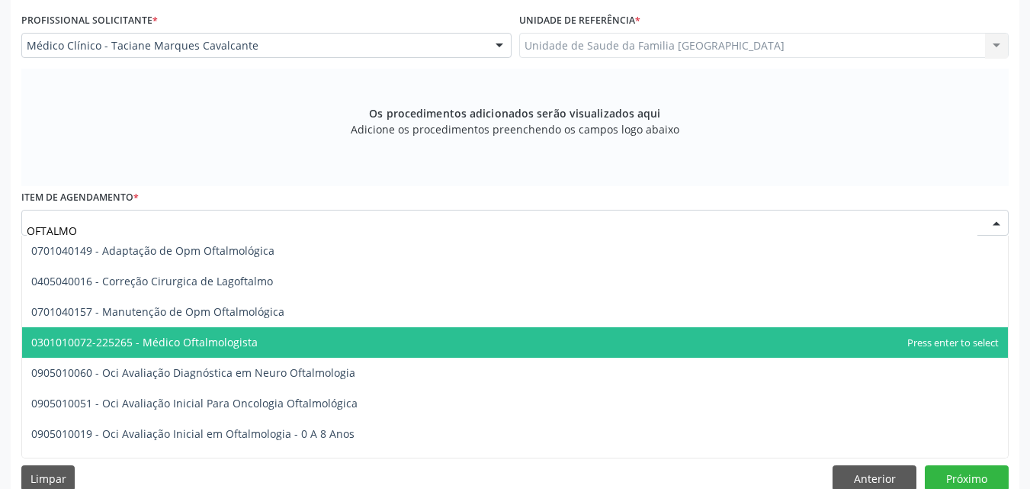 Image resolution: width=1030 pixels, height=489 pixels. Describe the element at coordinates (89, 21) in the screenshot. I see `label: Profissional Solicitante` at that location.